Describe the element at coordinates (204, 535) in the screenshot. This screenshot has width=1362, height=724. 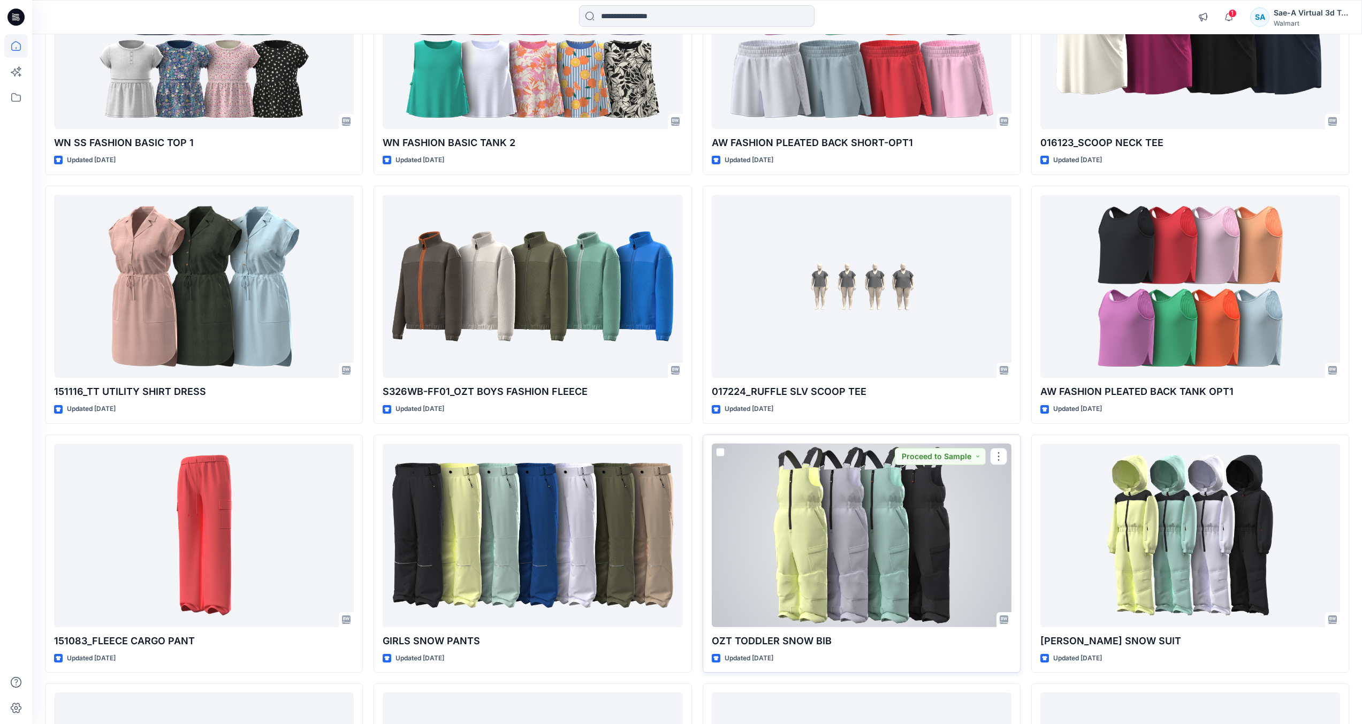
I see `a: 151083_FLEECE CARGO PANT` at that location.